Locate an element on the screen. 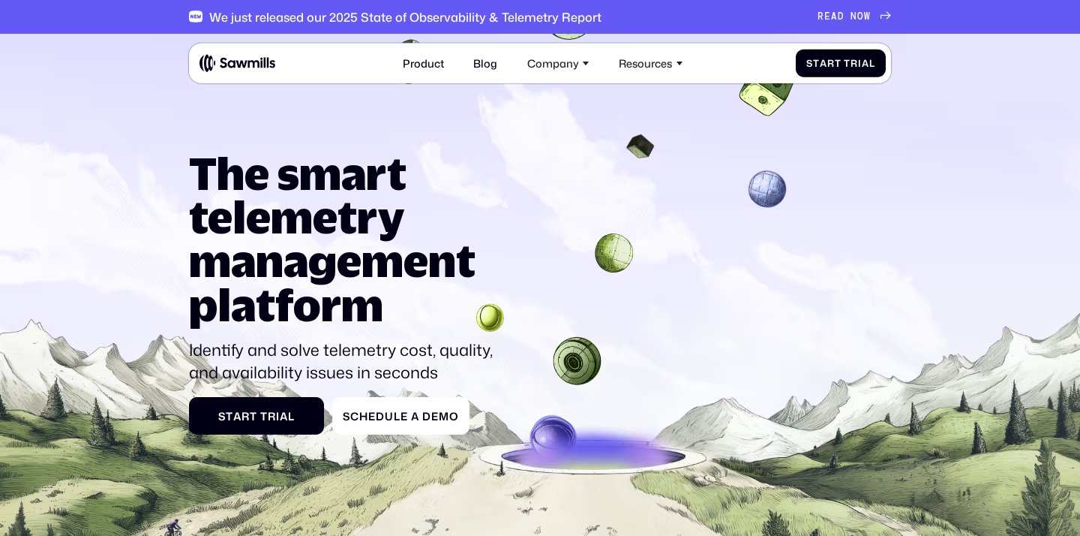  span: h is located at coordinates (364, 416).